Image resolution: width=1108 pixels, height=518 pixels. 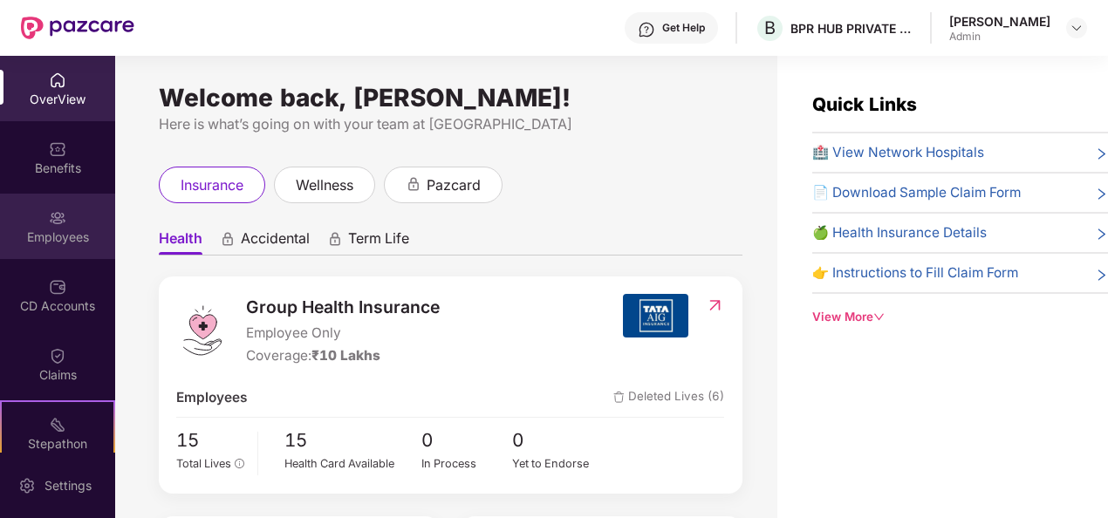 I want to click on img: svg+xml;base64,PHN2ZyBpZD0iQ2xhaW0iIHhtbG5zPSJodHRwOi8vd3d3LnczLm9yZy8yMDAwL3N2ZyIgd2lkdGg9IjIwIi..., so click(x=58, y=356).